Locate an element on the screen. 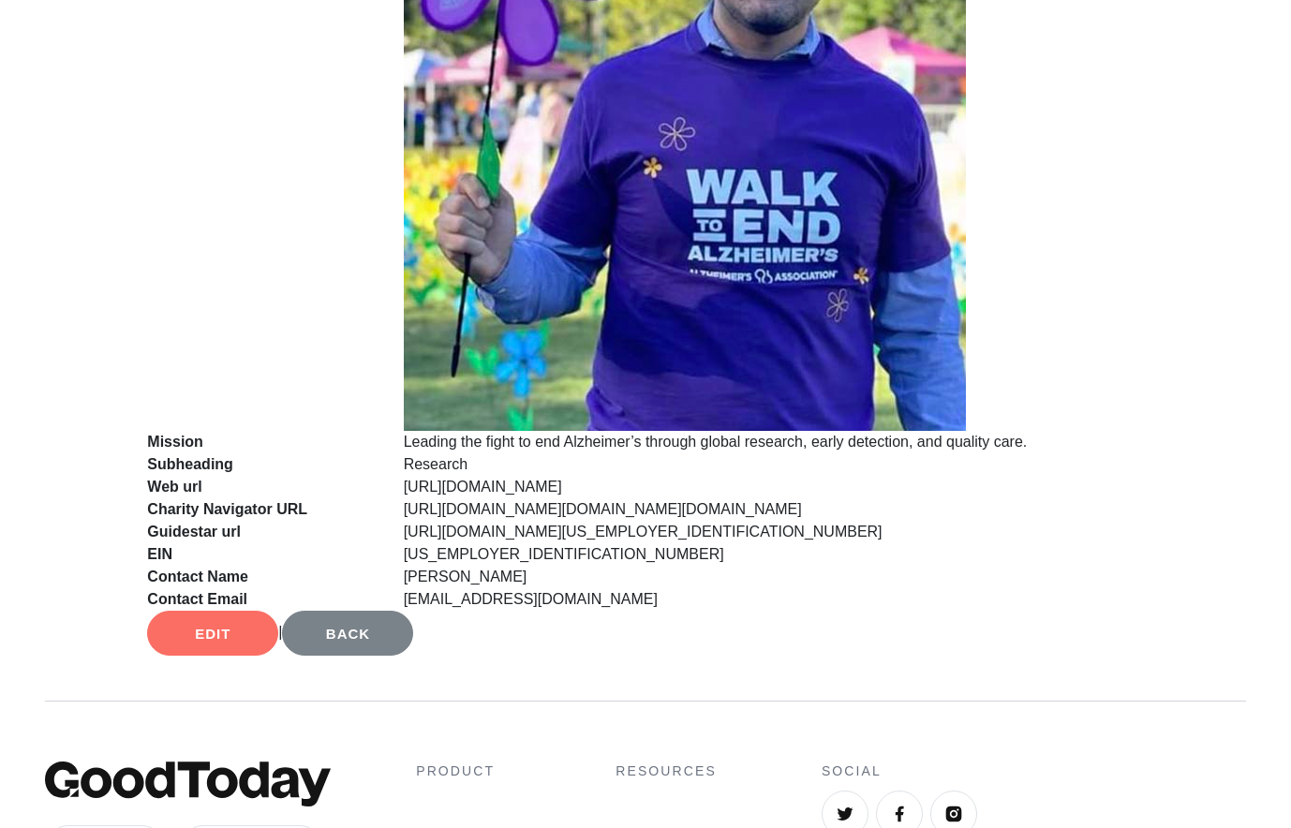 This screenshot has height=828, width=1291. dt: EIN is located at coordinates (260, 554).